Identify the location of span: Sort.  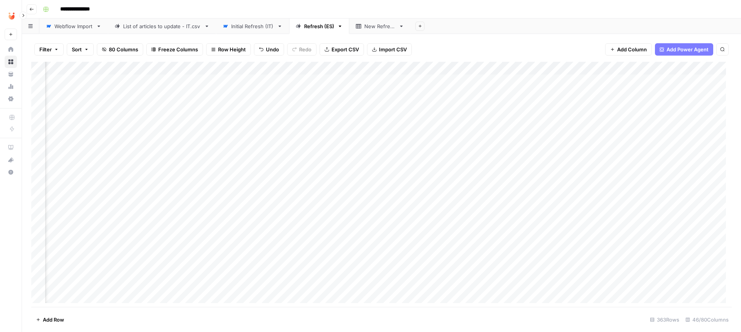
(77, 49).